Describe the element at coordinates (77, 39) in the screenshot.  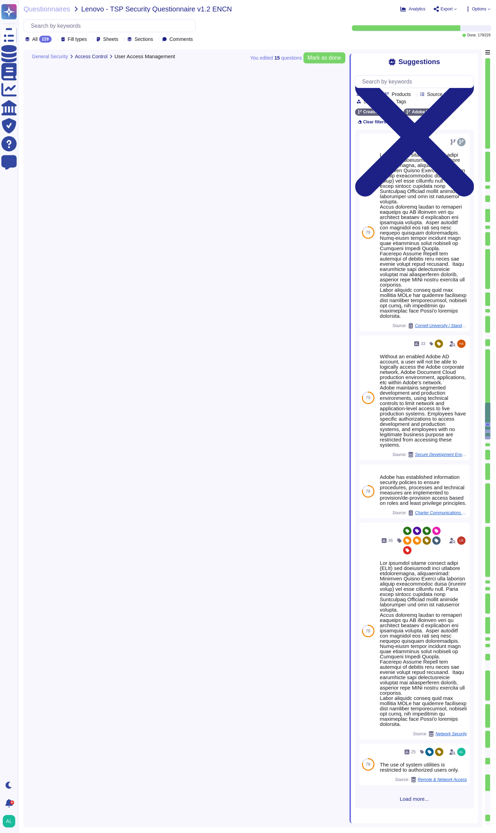
I see `span: Fill types` at that location.